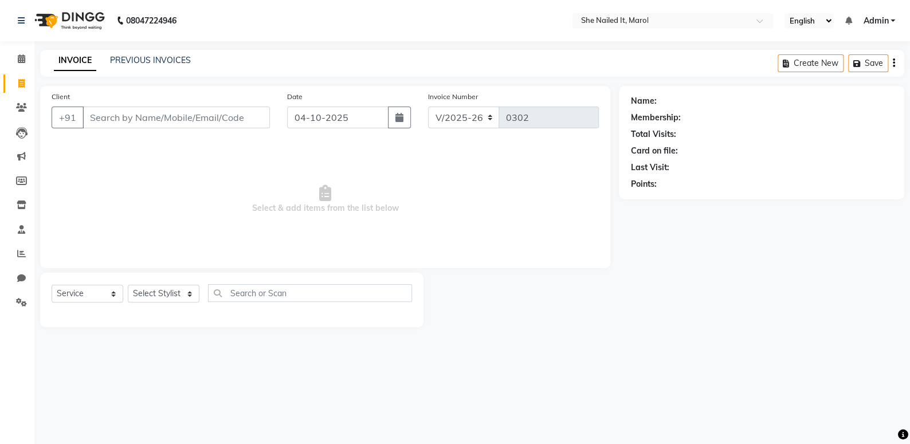 This screenshot has height=444, width=910. Describe the element at coordinates (310, 293) in the screenshot. I see `input: Search or Scan` at that location.